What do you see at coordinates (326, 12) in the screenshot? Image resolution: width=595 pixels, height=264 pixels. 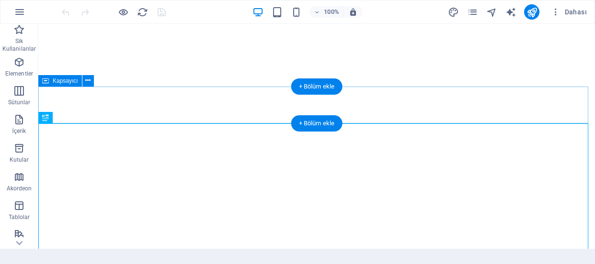 I see `button: 100%` at bounding box center [326, 12].